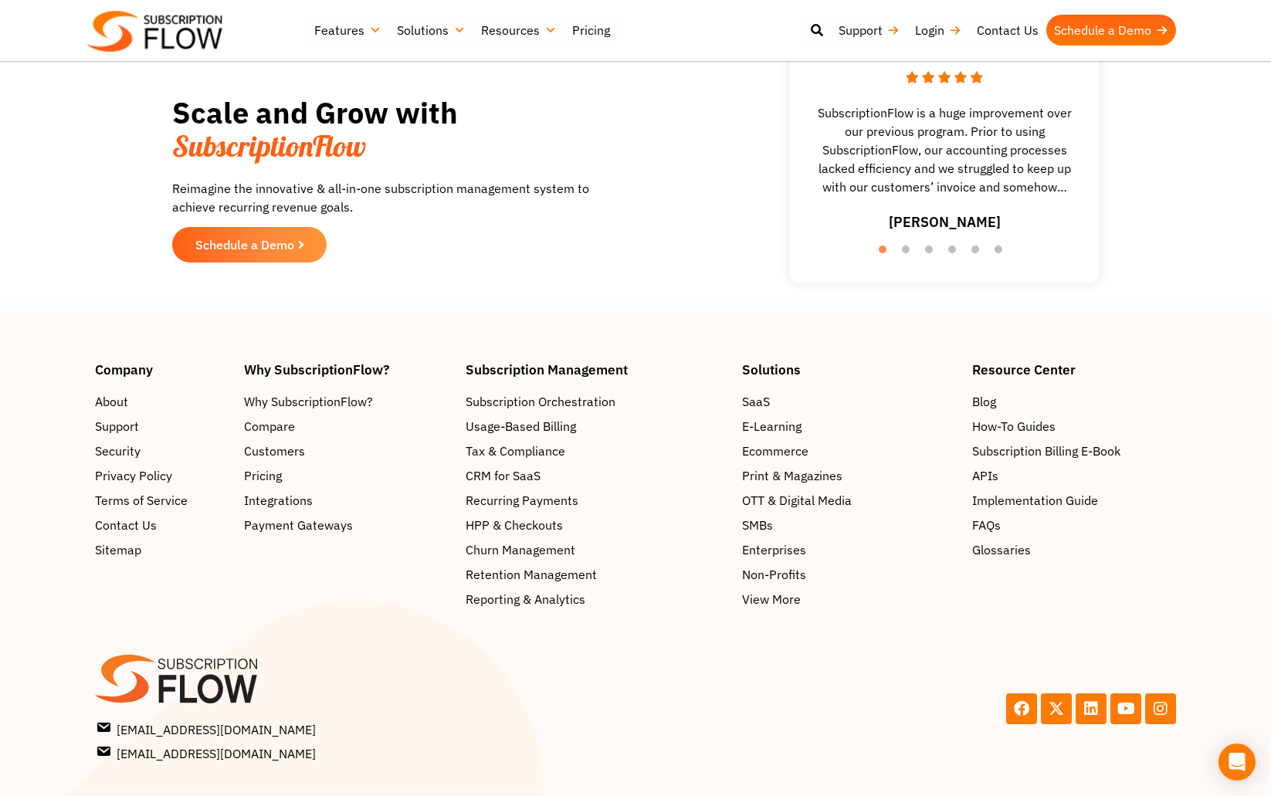 This screenshot has width=1271, height=796. What do you see at coordinates (1014, 426) in the screenshot?
I see `span: How-To Guides` at bounding box center [1014, 426].